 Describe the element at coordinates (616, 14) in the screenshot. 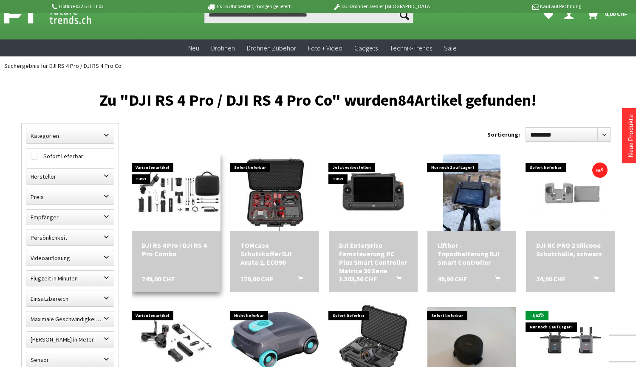

I see `span: 0,00 CHF` at that location.